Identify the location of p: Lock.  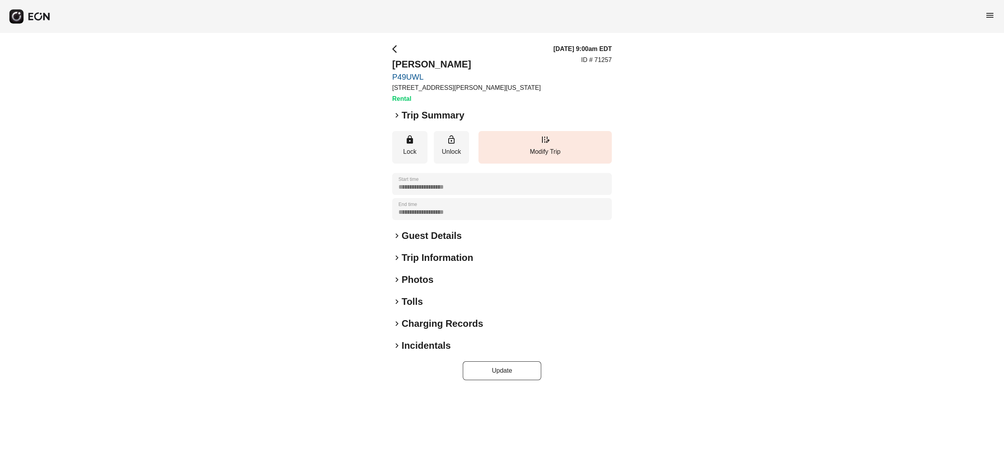
(410, 152).